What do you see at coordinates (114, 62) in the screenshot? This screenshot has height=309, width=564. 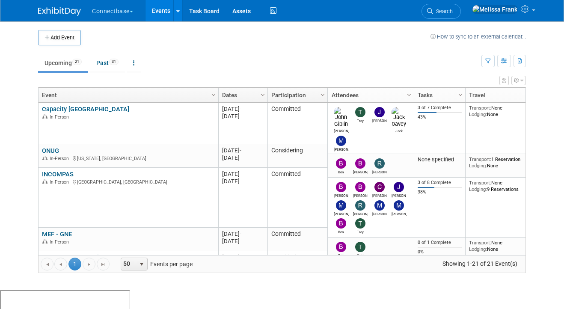 I see `span: 31` at bounding box center [114, 62].